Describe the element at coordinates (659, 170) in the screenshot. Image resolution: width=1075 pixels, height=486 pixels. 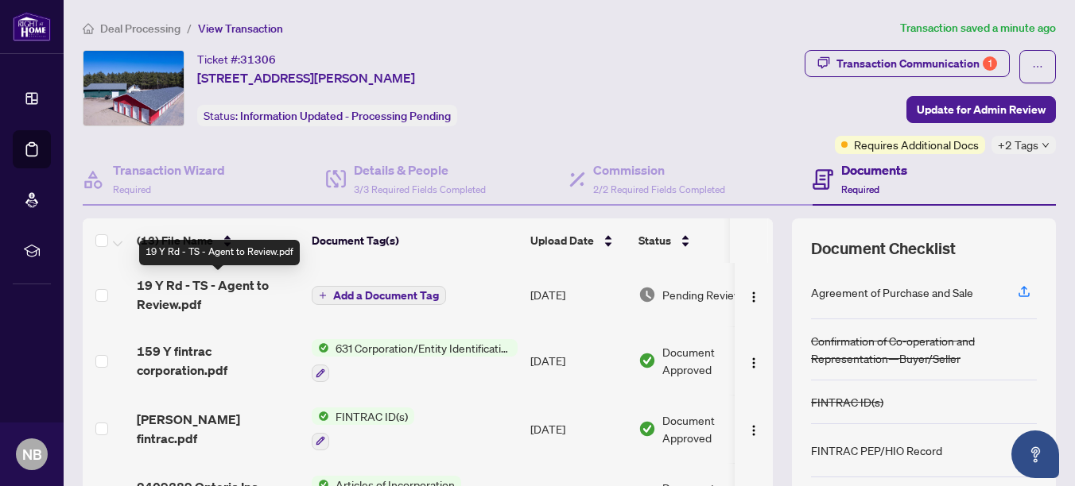
I see `h4: Commission` at that location.